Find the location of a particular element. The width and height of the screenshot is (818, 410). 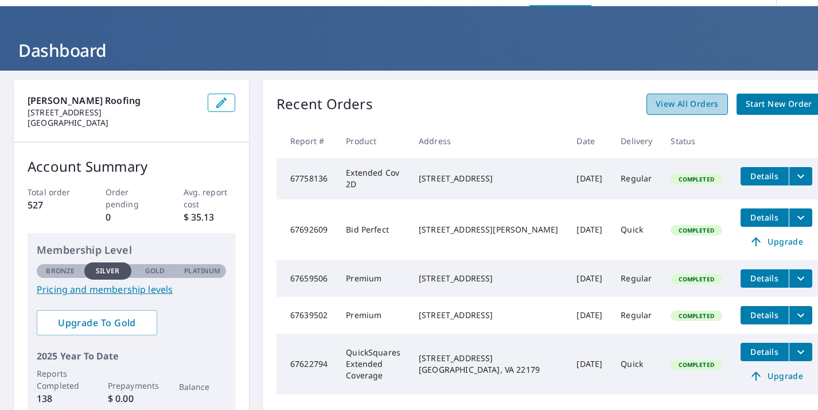

p: Balance is located at coordinates (203, 386).